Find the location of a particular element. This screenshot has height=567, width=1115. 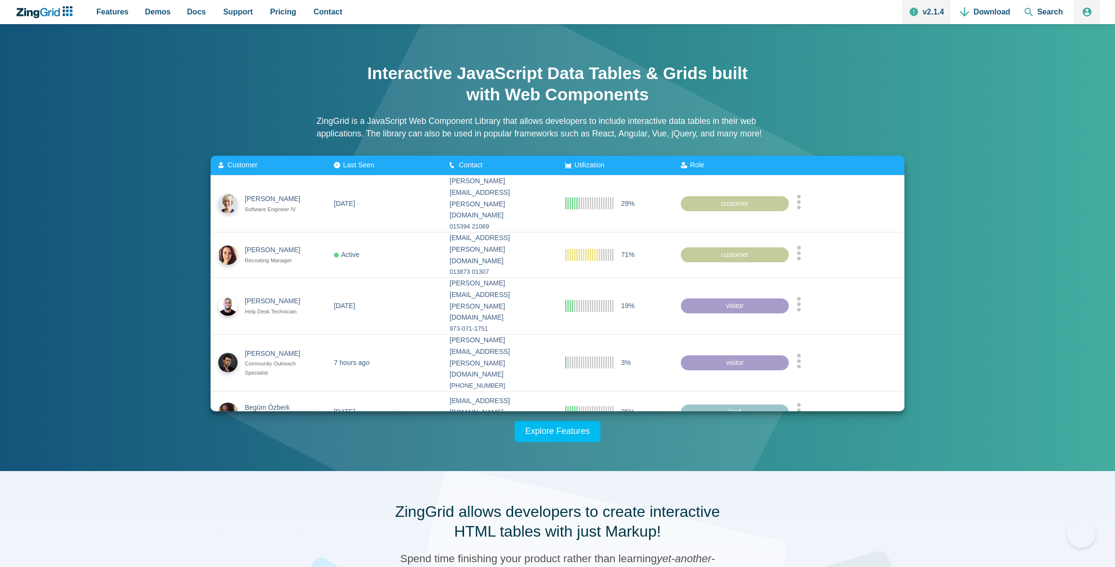

span: 29% is located at coordinates (628, 203).